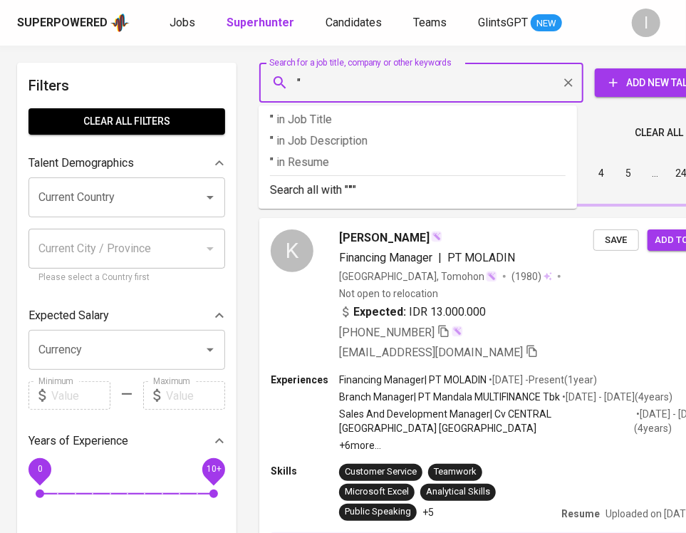  I want to click on p: Branch Manager | PT Mandala MULTIFINANCE Tbk, so click(449, 397).